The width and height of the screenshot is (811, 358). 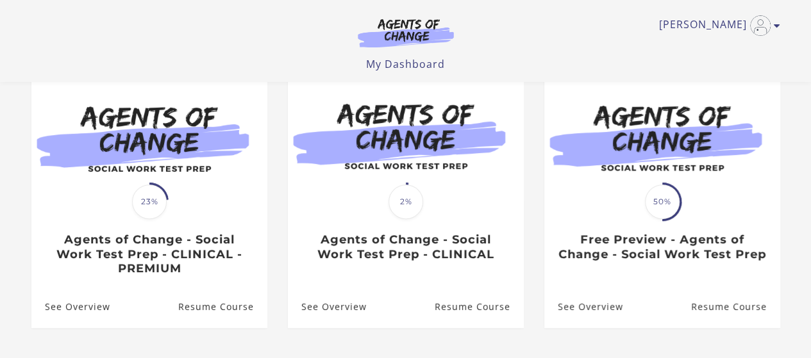 What do you see at coordinates (149, 255) in the screenshot?
I see `h3: Agents of Change - Social Work Test Prep - CLINICAL - PREMIUM` at bounding box center [149, 255].